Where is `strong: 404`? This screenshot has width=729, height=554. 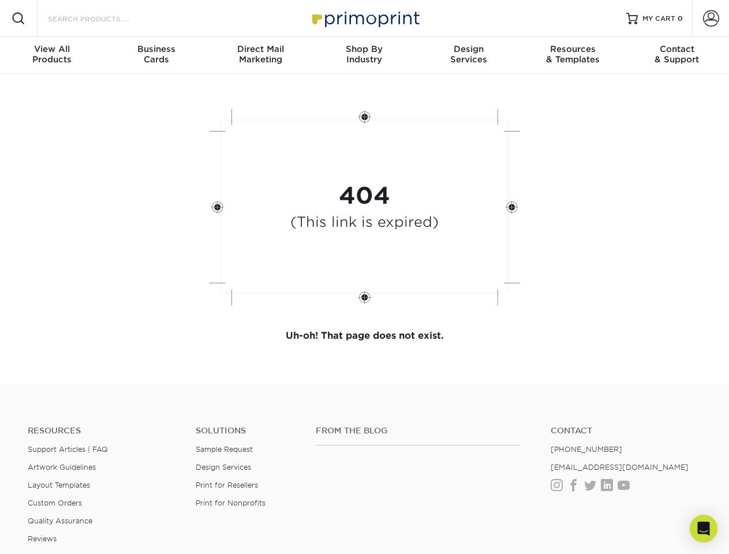 strong: 404 is located at coordinates (364, 196).